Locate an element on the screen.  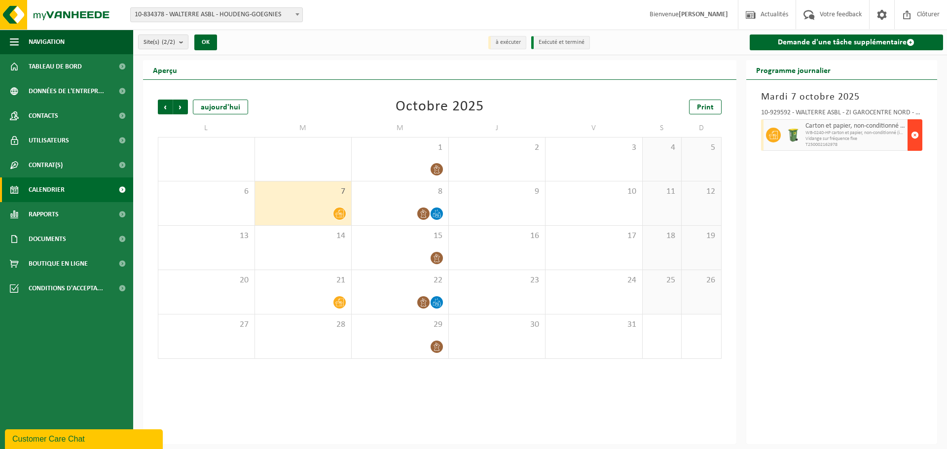
span: 11 is located at coordinates (662, 192).